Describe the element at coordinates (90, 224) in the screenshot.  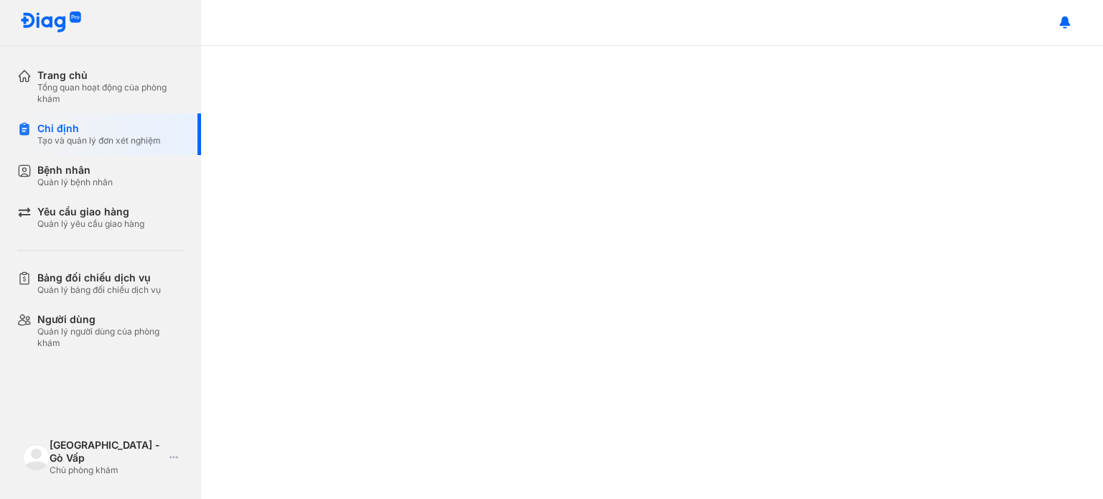
I see `div: Quản lý yêu cầu giao hàng` at that location.